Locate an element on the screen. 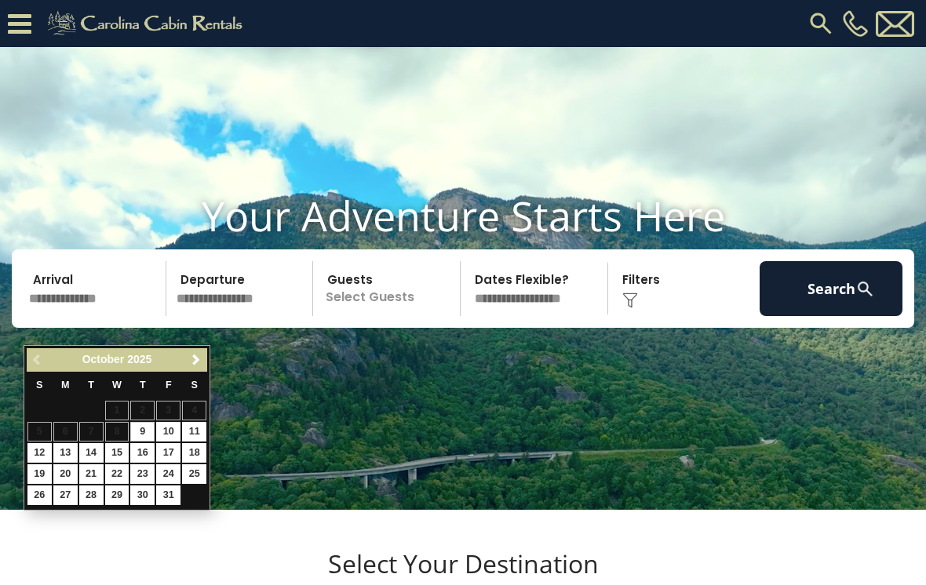 This screenshot has width=926, height=585. a: 22 is located at coordinates (117, 474).